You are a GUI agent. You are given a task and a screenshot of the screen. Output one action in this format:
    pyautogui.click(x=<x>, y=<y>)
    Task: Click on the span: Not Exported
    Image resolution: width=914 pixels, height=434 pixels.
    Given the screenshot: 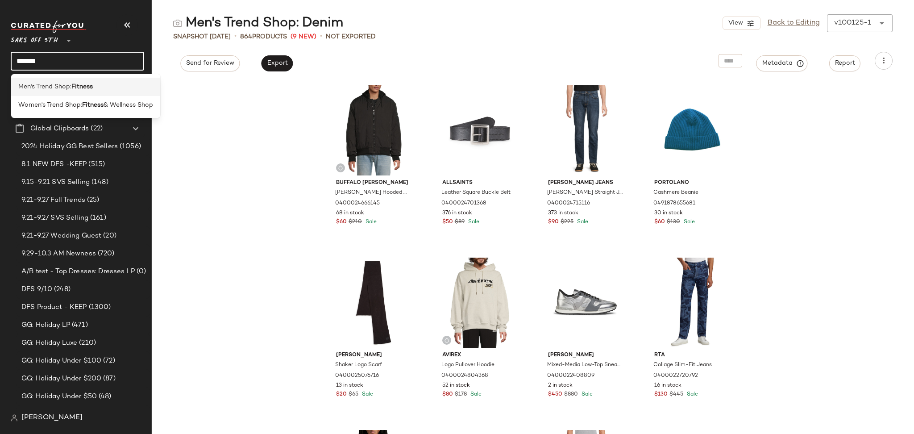 What is the action you would take?
    pyautogui.click(x=351, y=37)
    